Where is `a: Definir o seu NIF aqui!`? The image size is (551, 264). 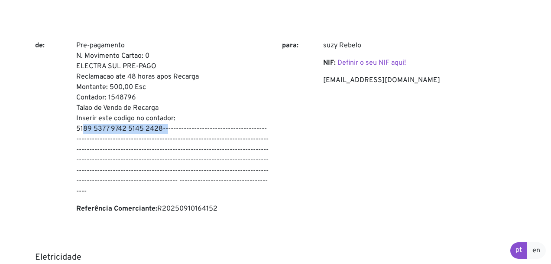
a: Definir o seu NIF aqui! is located at coordinates (372, 63).